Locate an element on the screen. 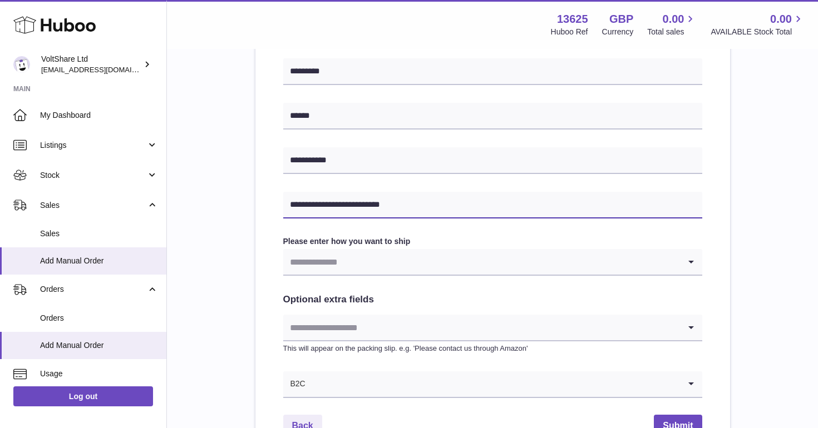  span: Listings is located at coordinates (93, 145).